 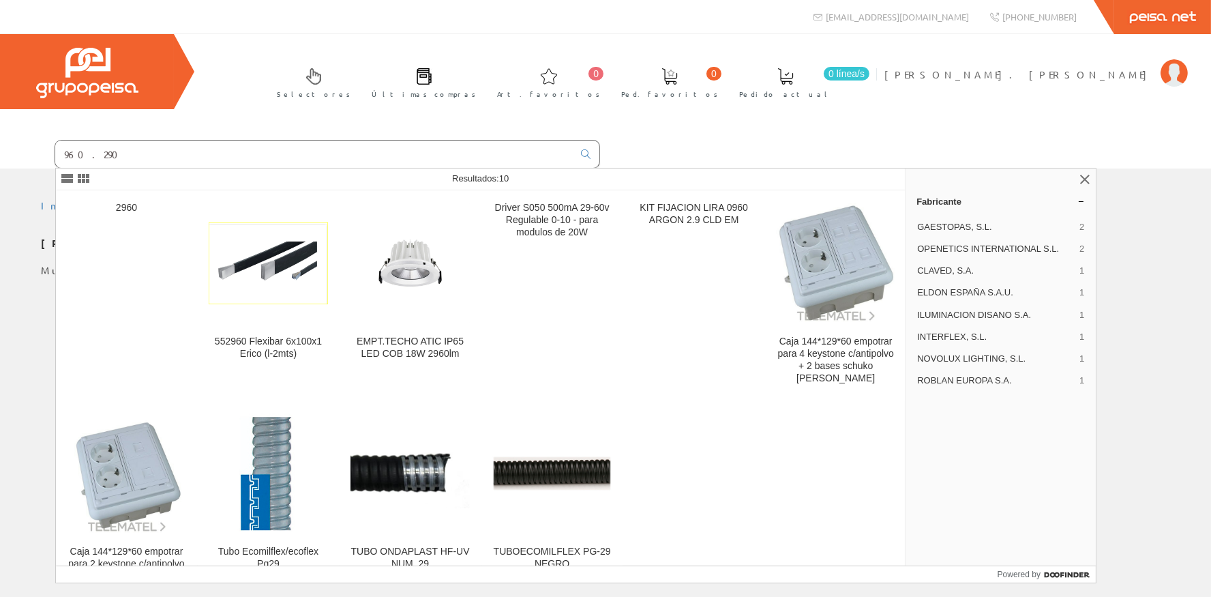 I want to click on img: 552960 Flexibar 6x100x1 Erico (l-2mts), so click(x=268, y=262).